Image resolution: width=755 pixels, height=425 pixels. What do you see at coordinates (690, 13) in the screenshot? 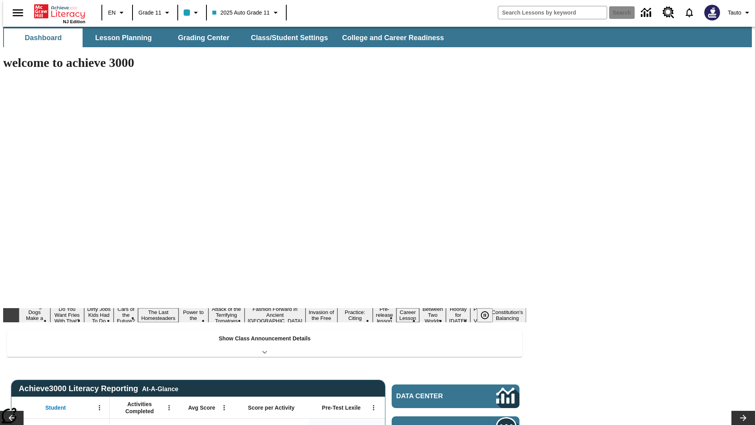
I see `a: Notifications` at bounding box center [690, 13].